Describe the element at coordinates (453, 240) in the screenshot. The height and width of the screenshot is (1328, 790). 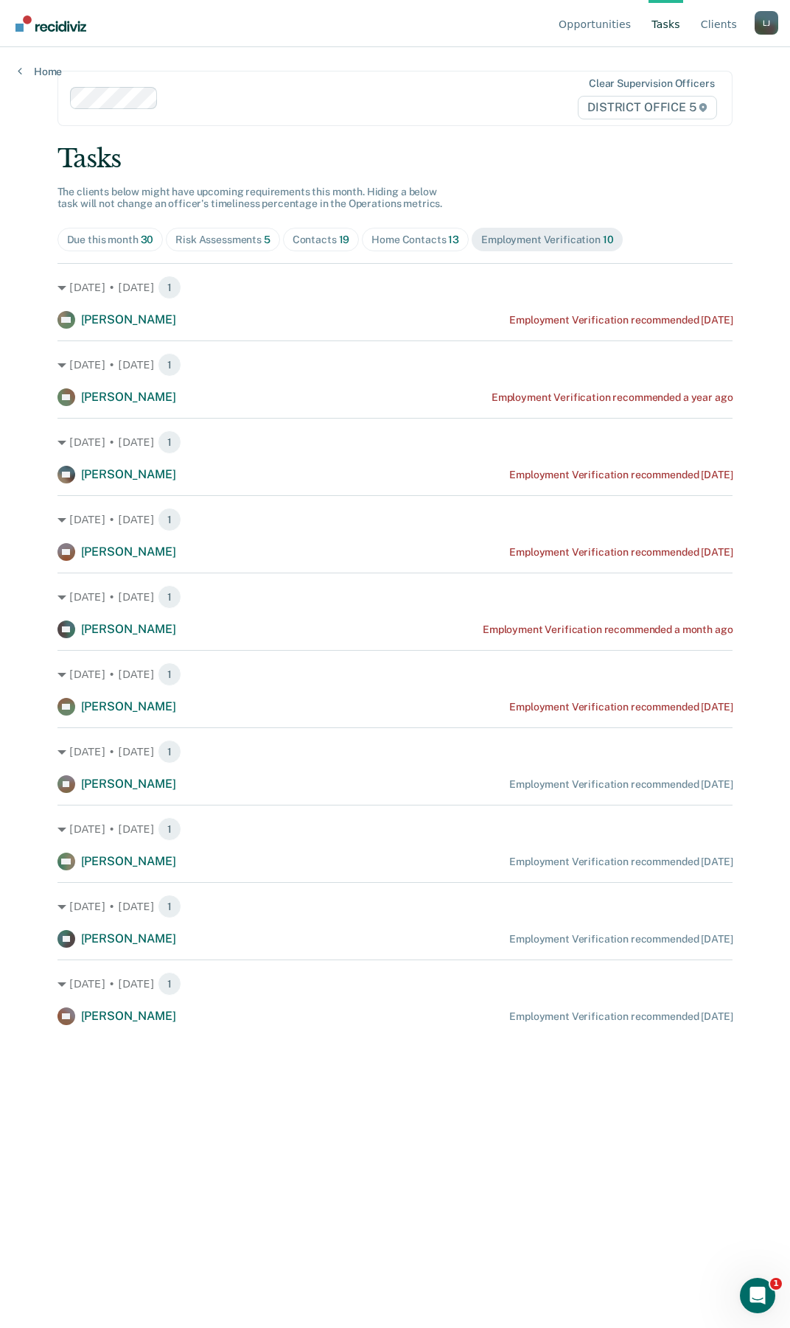
I see `span: 13` at that location.